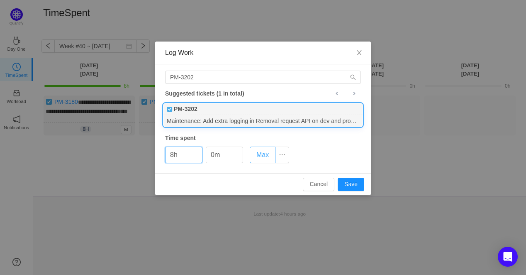  What do you see at coordinates (508, 257) in the screenshot?
I see `div: Open Intercom Messenger` at bounding box center [508, 257].